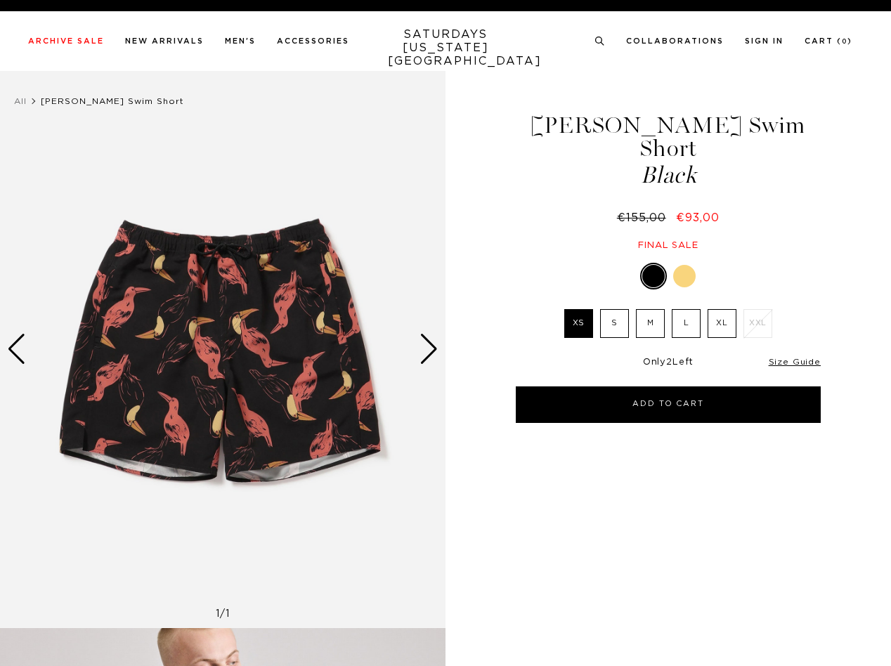 The height and width of the screenshot is (666, 891). Describe the element at coordinates (669, 362) in the screenshot. I see `span: 2` at that location.